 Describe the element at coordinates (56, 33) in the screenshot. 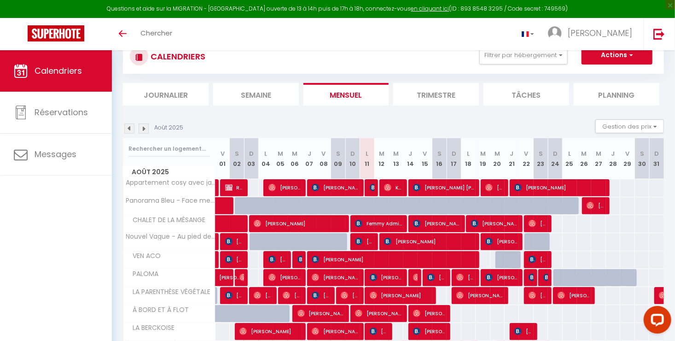

I see `img: Super Booking` at that location.